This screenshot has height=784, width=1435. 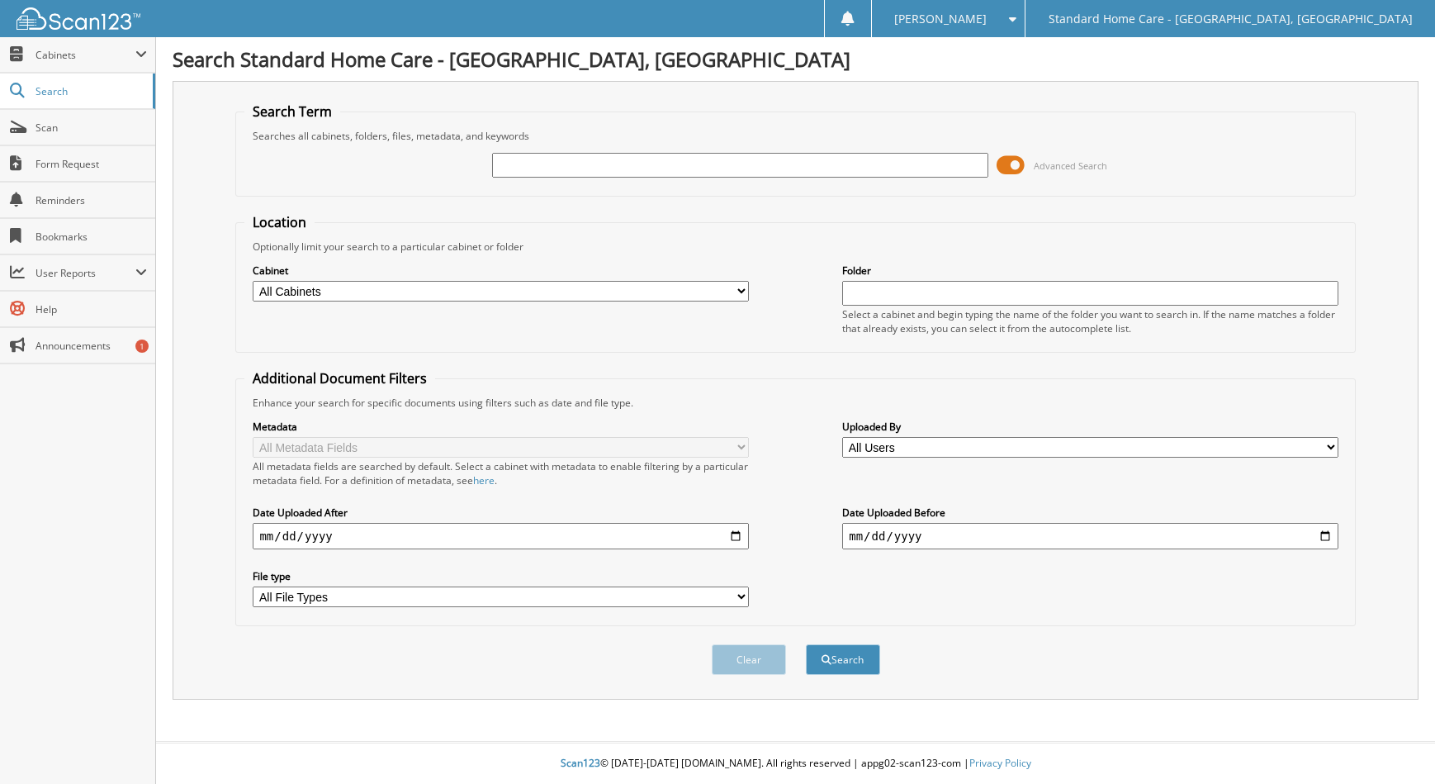 I want to click on legend: Additional Document Filters, so click(x=339, y=378).